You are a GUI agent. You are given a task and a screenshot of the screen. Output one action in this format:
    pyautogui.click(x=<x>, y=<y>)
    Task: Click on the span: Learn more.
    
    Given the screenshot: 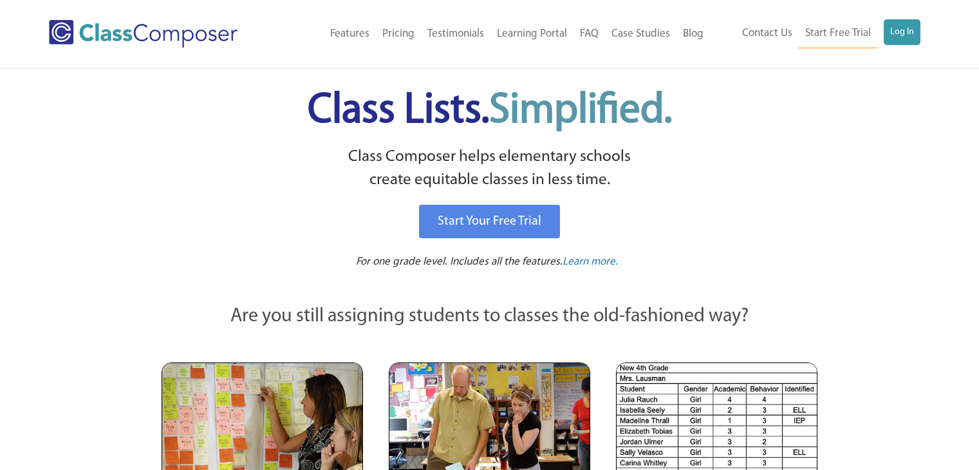 What is the action you would take?
    pyautogui.click(x=590, y=261)
    